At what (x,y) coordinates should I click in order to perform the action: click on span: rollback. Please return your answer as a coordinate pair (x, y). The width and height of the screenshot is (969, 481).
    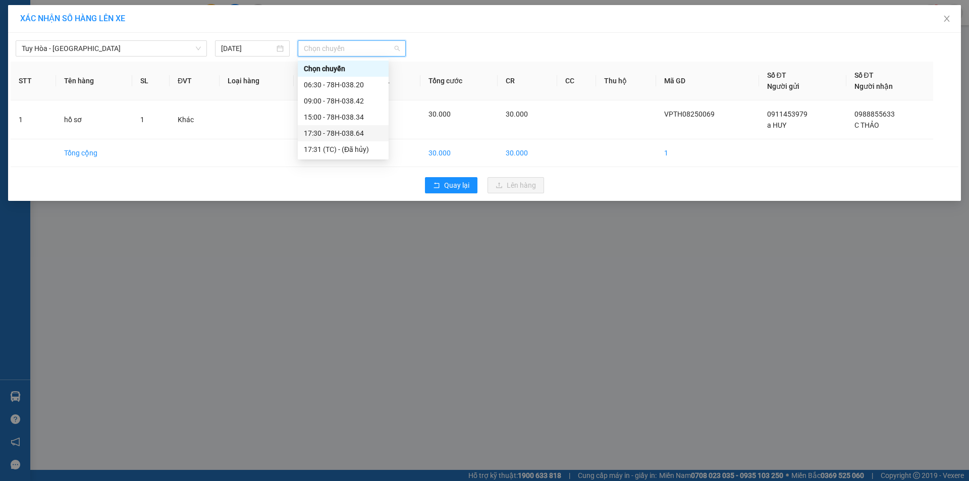
    Looking at the image, I should click on (437, 186).